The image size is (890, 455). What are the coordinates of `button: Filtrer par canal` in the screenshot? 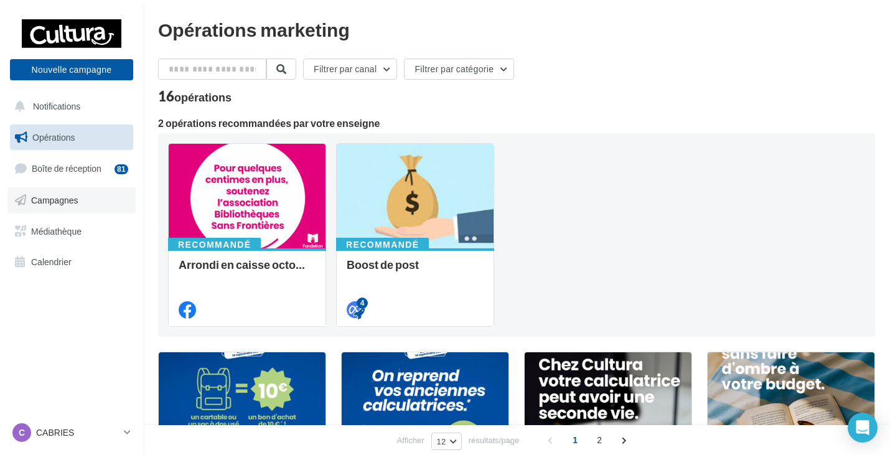 It's located at (350, 69).